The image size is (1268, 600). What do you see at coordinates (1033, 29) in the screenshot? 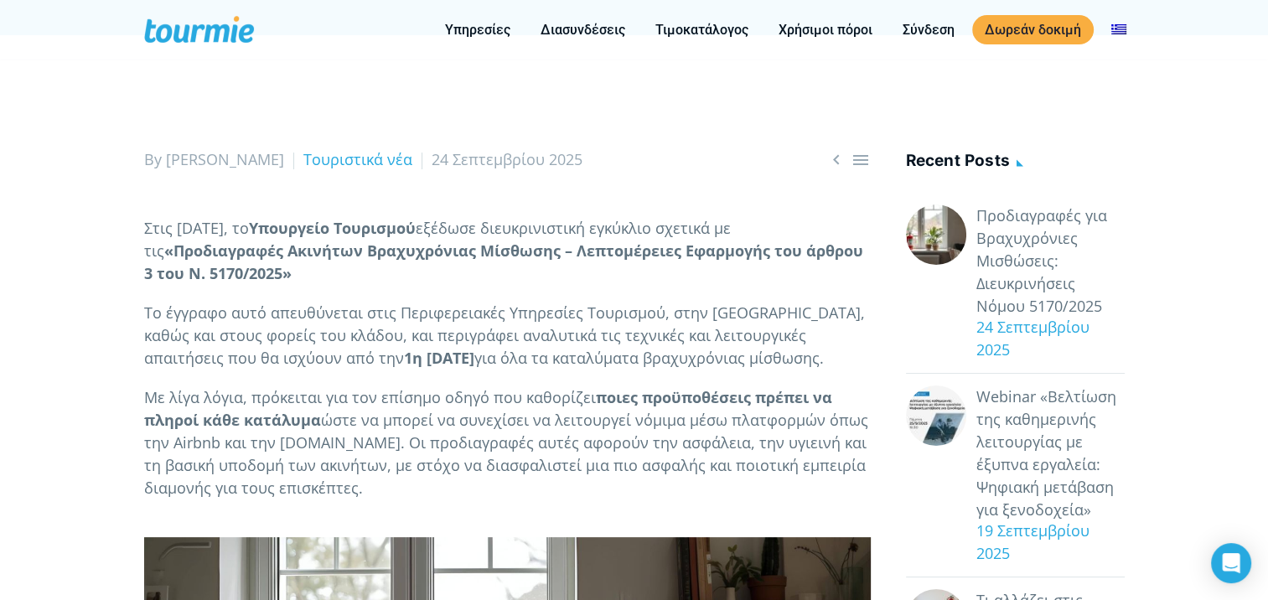
I see `a: Δωρεάν δοκιμή` at bounding box center [1033, 29].